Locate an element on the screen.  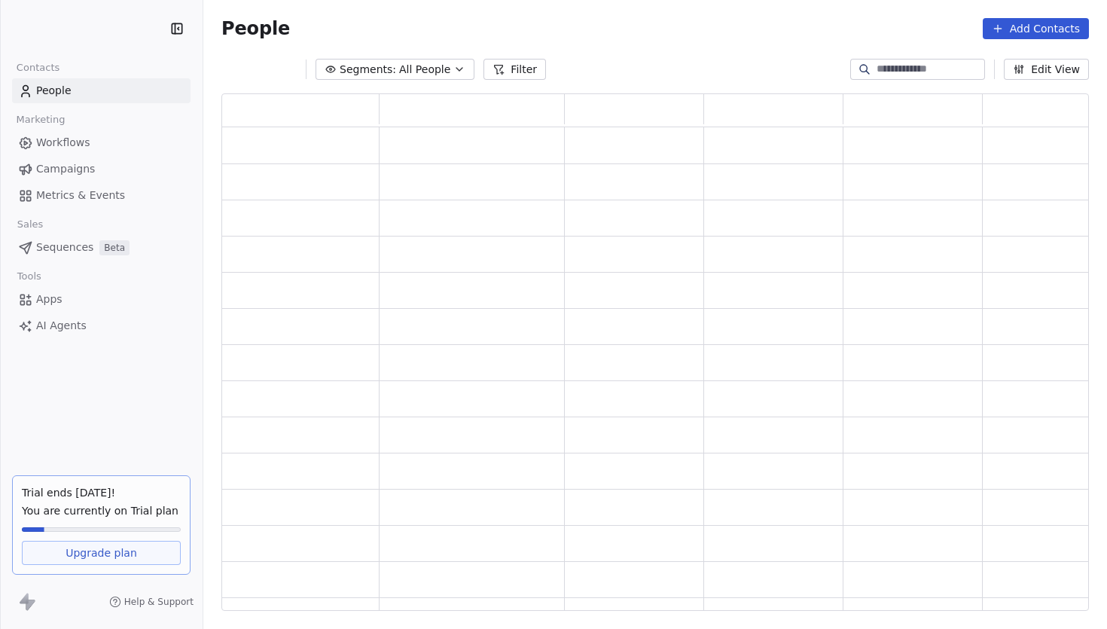
span: Help & Support is located at coordinates (159, 602).